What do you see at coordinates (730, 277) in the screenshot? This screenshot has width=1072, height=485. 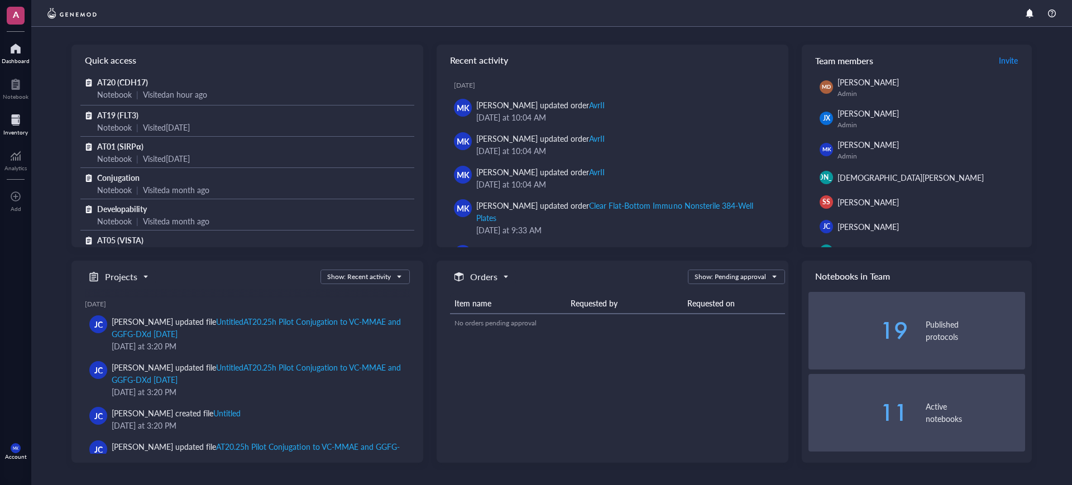 I see `div: Show: Pending approval` at bounding box center [730, 277].